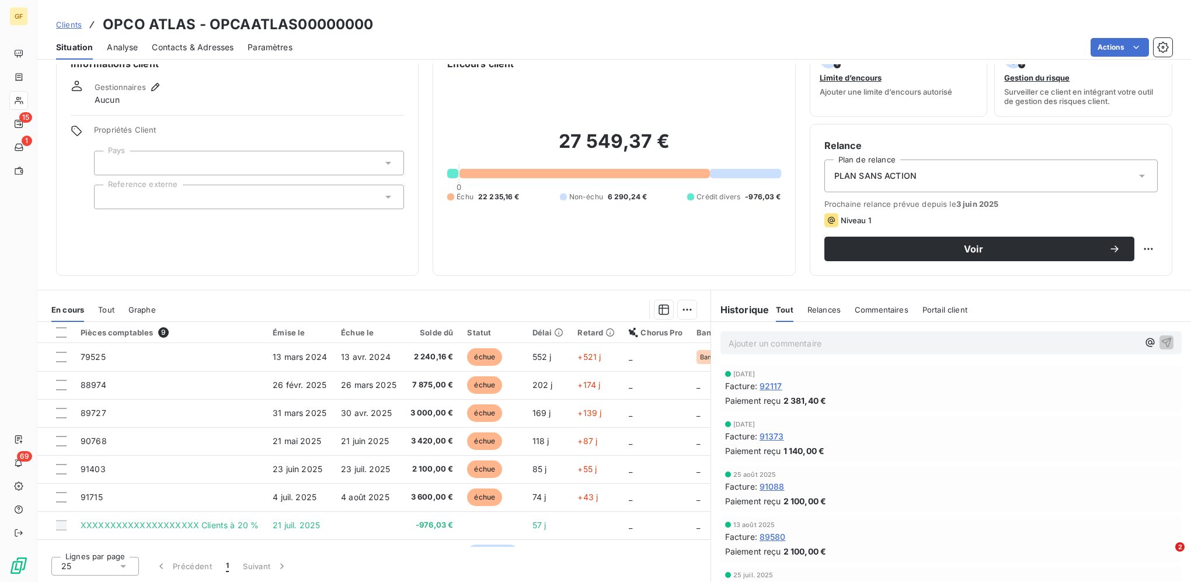  I want to click on span: 3 600,00 €, so click(432, 497).